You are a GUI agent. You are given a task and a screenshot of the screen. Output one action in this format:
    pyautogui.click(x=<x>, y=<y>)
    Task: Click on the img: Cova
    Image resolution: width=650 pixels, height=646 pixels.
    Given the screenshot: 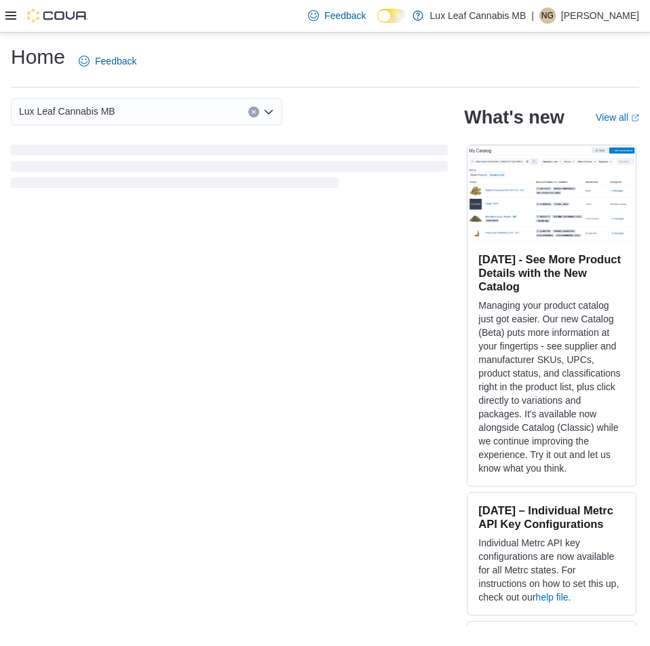 What is the action you would take?
    pyautogui.click(x=58, y=16)
    